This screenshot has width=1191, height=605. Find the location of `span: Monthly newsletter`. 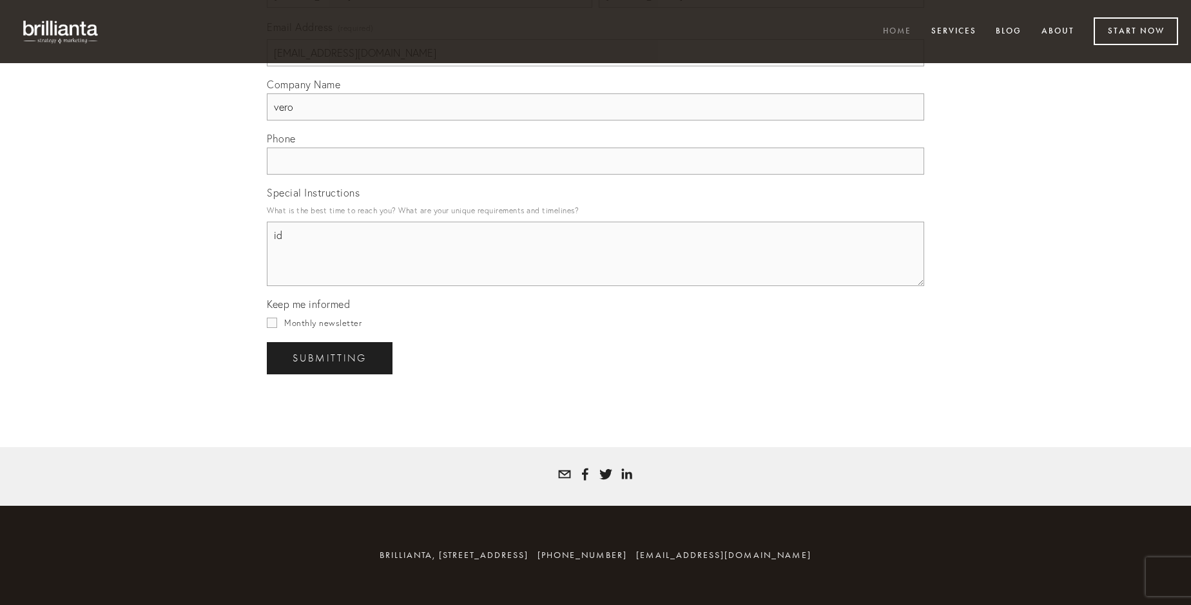

span: Monthly newsletter is located at coordinates (323, 323).